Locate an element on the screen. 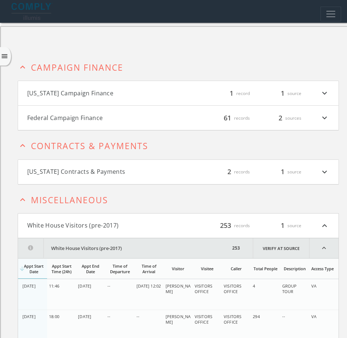 The width and height of the screenshot is (347, 338). button: Federal Campaign Finance is located at coordinates (103, 118).